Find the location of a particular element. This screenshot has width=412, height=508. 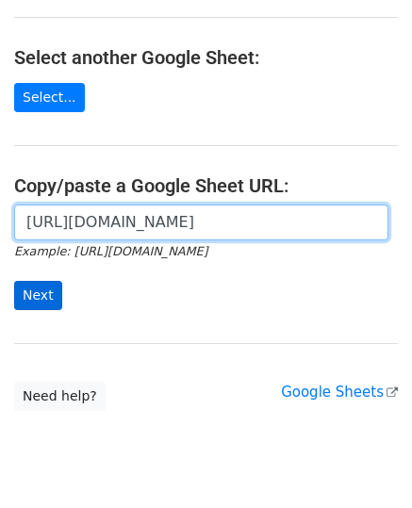

a: Select... is located at coordinates (49, 97).